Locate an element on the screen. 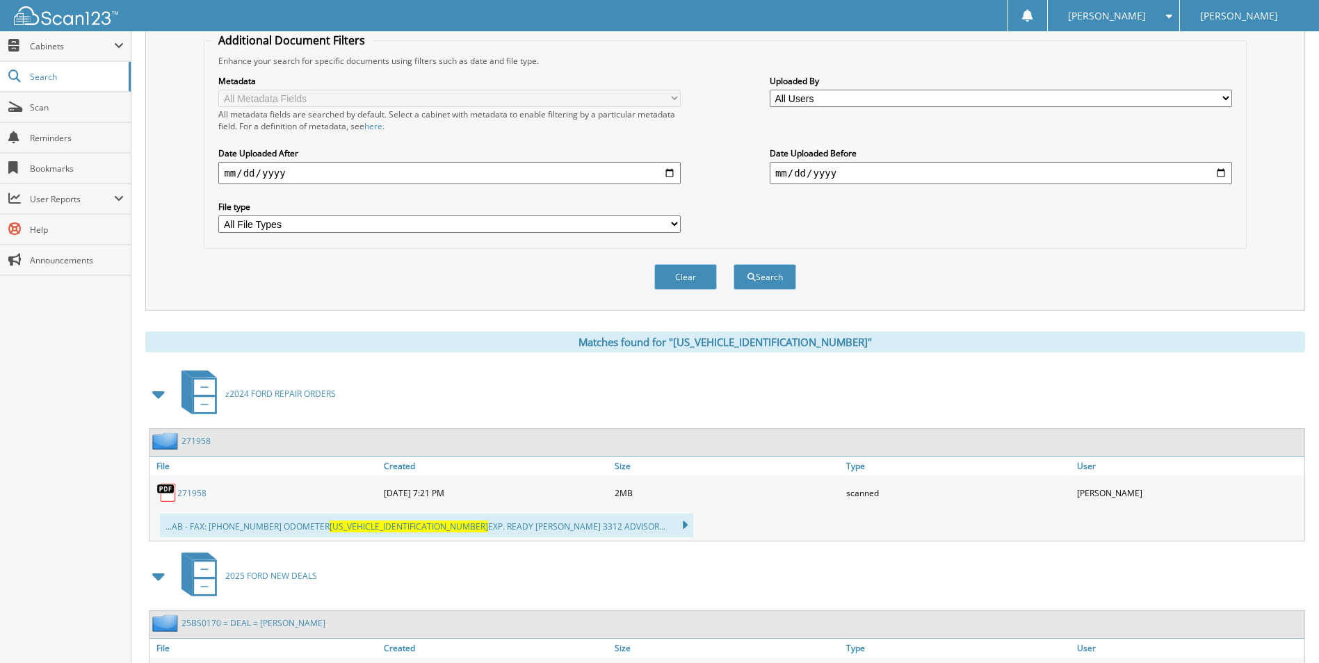 The height and width of the screenshot is (663, 1319). label: Uploaded By is located at coordinates (1001, 81).